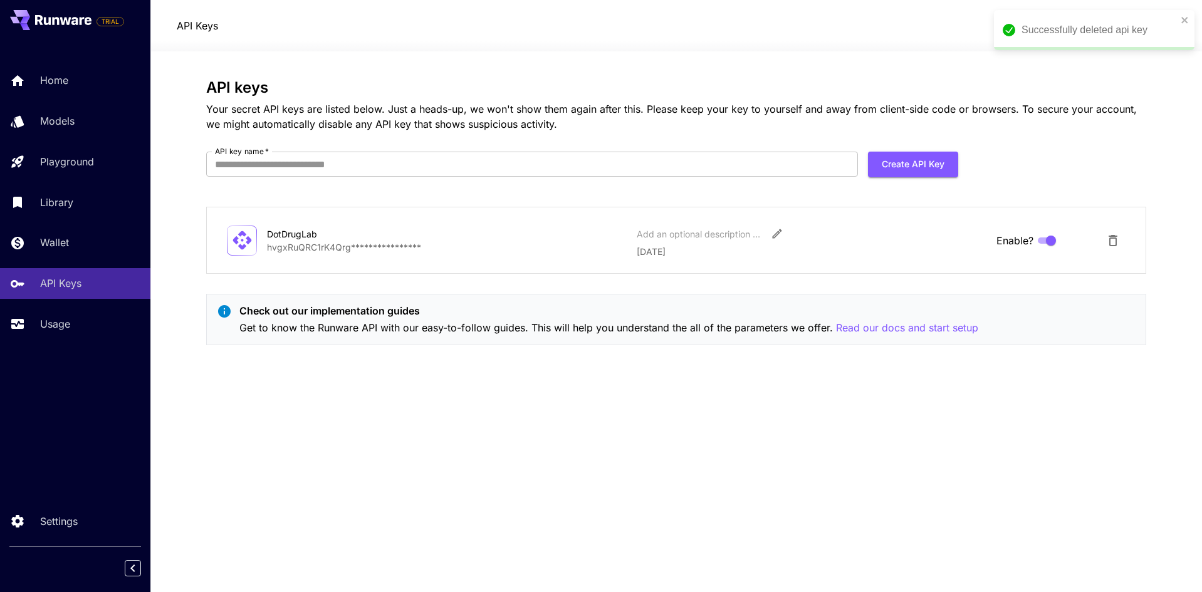 This screenshot has height=592, width=1202. What do you see at coordinates (907, 328) in the screenshot?
I see `button: Read our docs and start setup` at bounding box center [907, 328].